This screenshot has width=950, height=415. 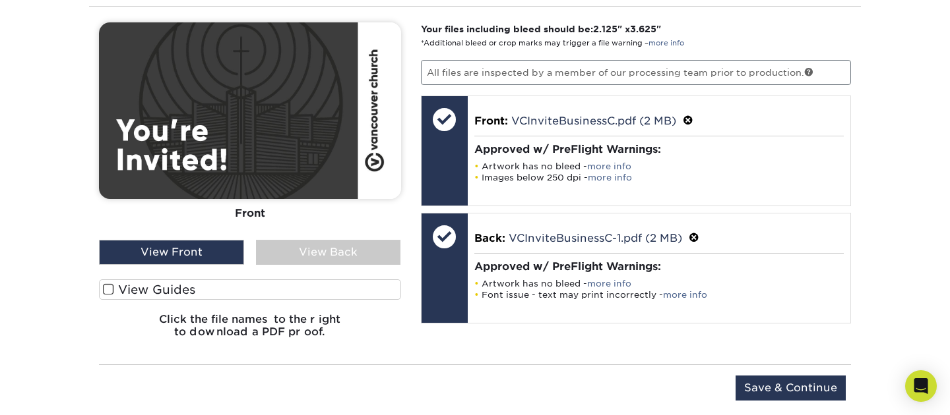 I want to click on label: View Guides, so click(x=250, y=289).